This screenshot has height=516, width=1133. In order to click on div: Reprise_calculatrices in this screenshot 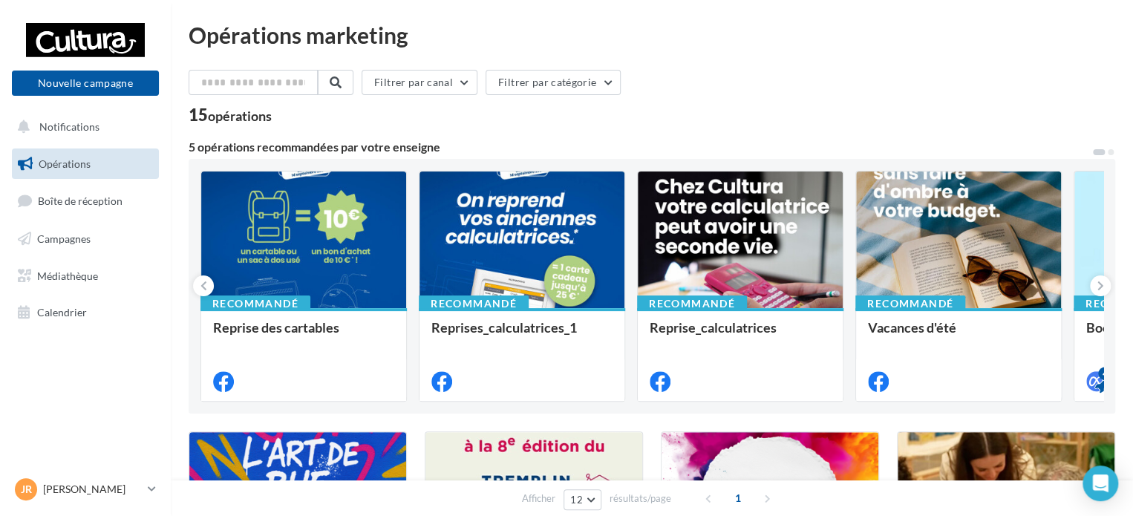, I will do `click(740, 335)`.